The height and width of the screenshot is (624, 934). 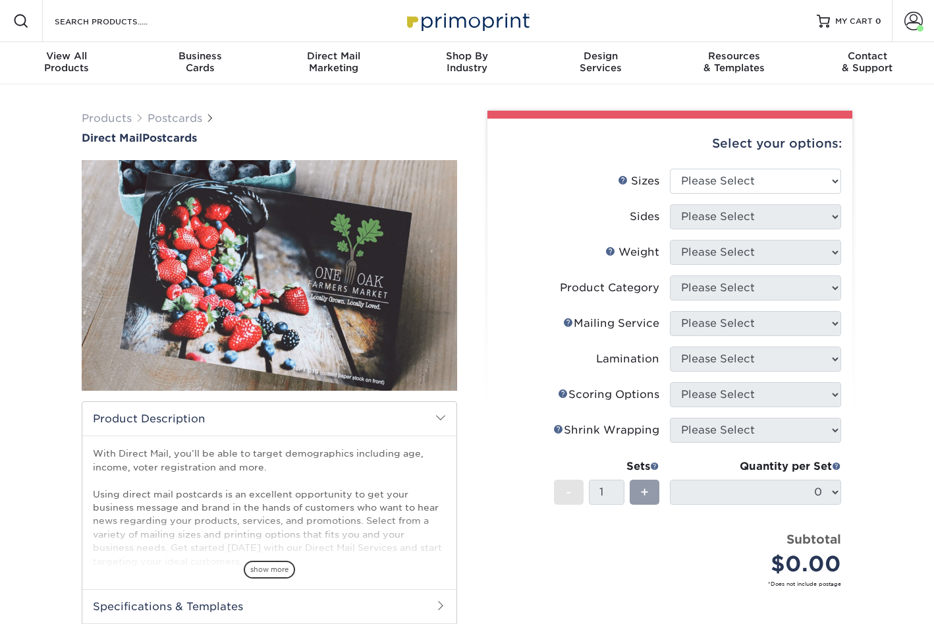 What do you see at coordinates (200, 62) in the screenshot?
I see `div: Cards` at bounding box center [200, 62].